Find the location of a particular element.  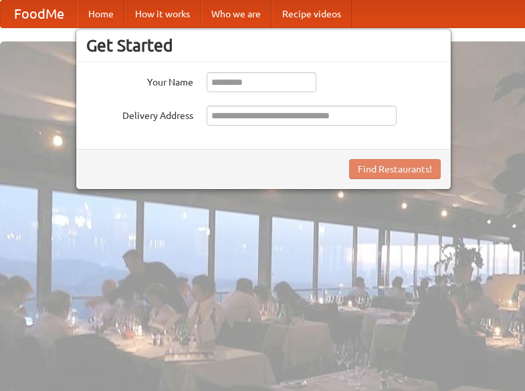

a: Recipe videos is located at coordinates (312, 14).